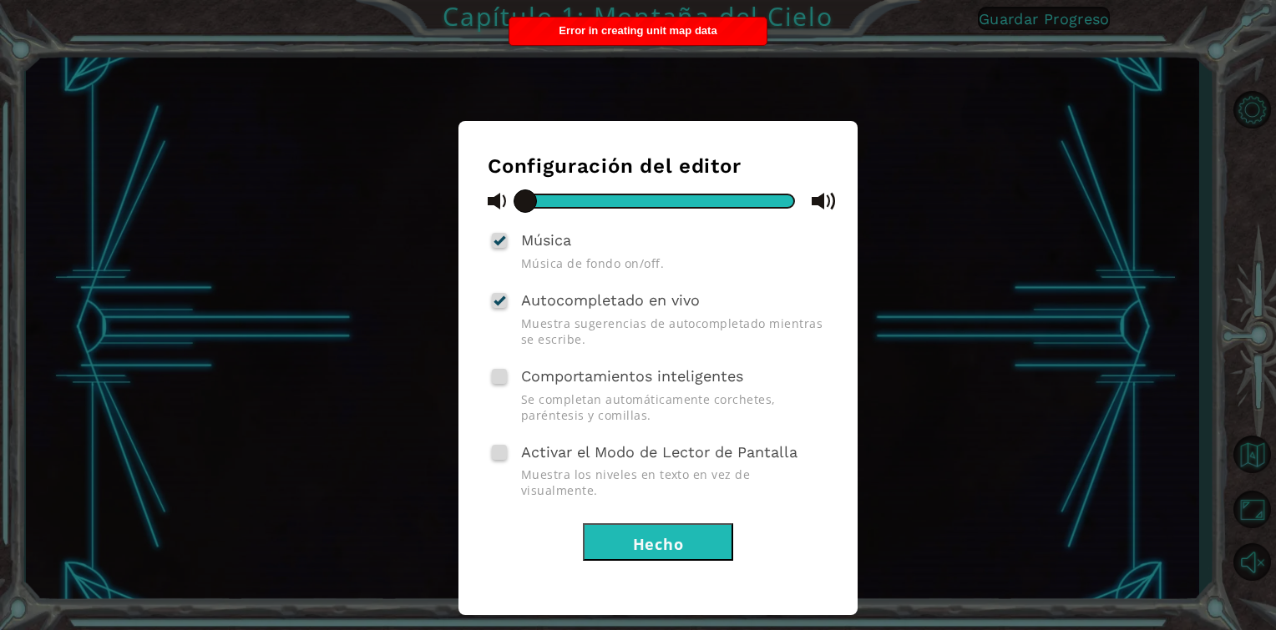 This screenshot has height=630, width=1276. I want to click on span: Música, so click(546, 240).